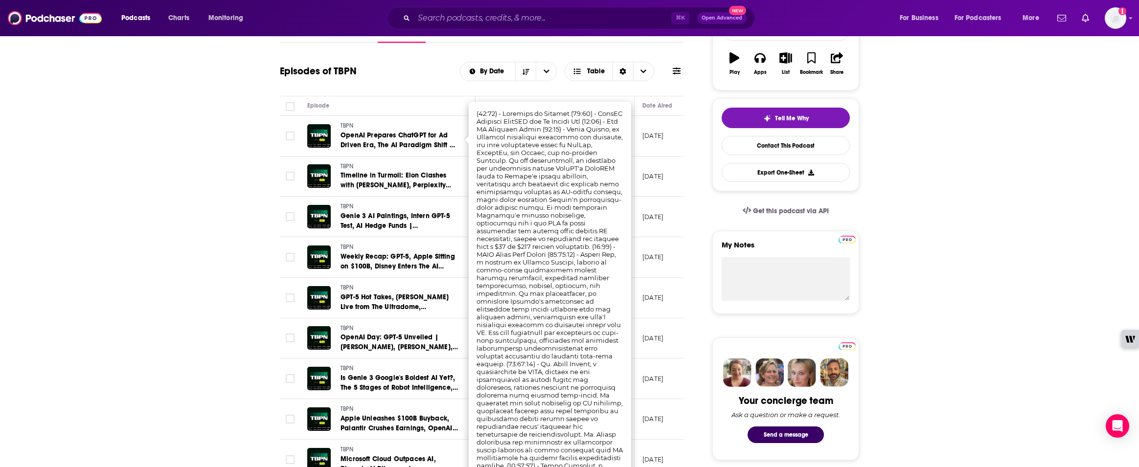 The width and height of the screenshot is (1139, 467). What do you see at coordinates (1116, 18) in the screenshot?
I see `button: Show profile menu` at bounding box center [1116, 18].